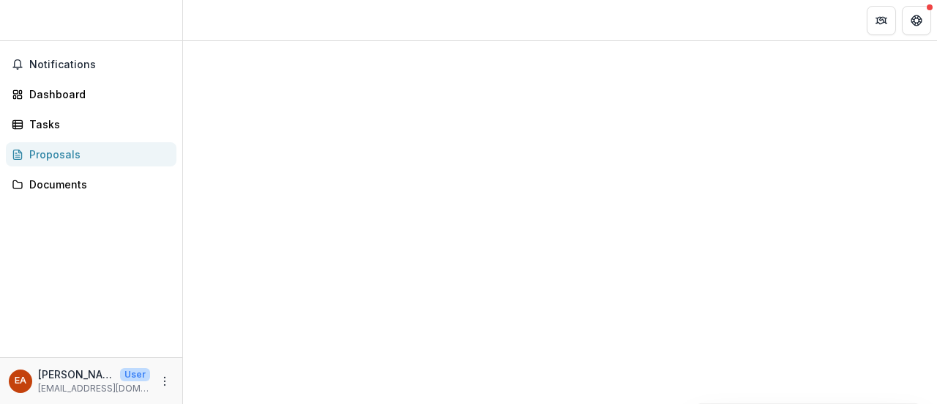  What do you see at coordinates (91, 154) in the screenshot?
I see `a: Proposals` at bounding box center [91, 154].